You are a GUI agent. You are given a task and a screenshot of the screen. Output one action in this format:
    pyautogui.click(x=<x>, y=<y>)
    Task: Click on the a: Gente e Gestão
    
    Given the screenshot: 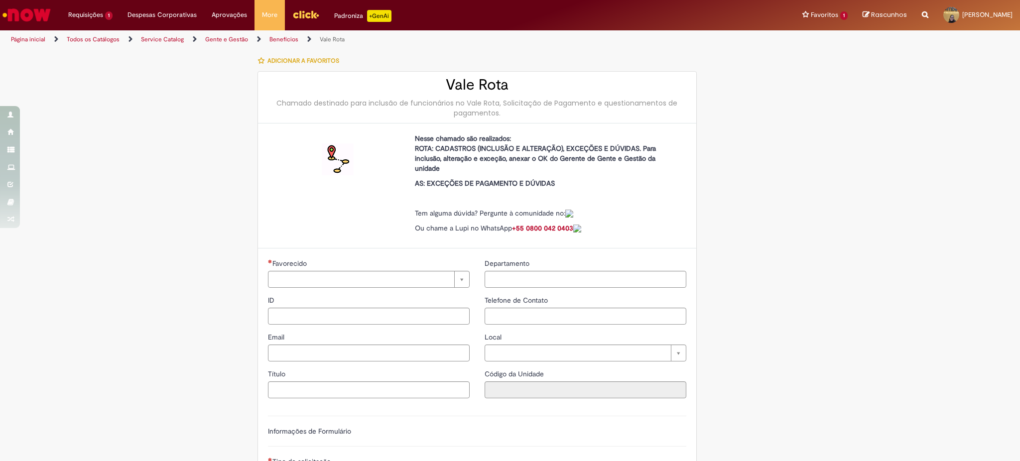 What is the action you would take?
    pyautogui.click(x=227, y=39)
    